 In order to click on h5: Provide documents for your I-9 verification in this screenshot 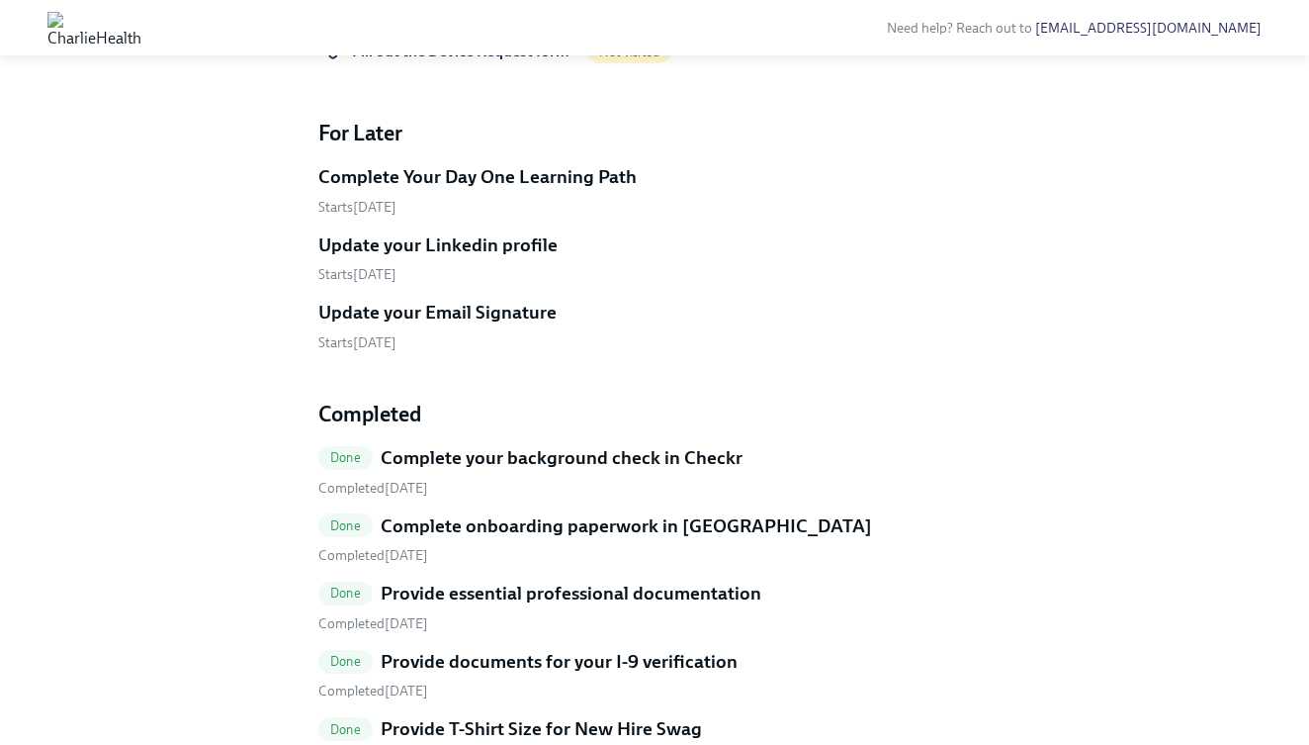, I will do `click(559, 662)`.